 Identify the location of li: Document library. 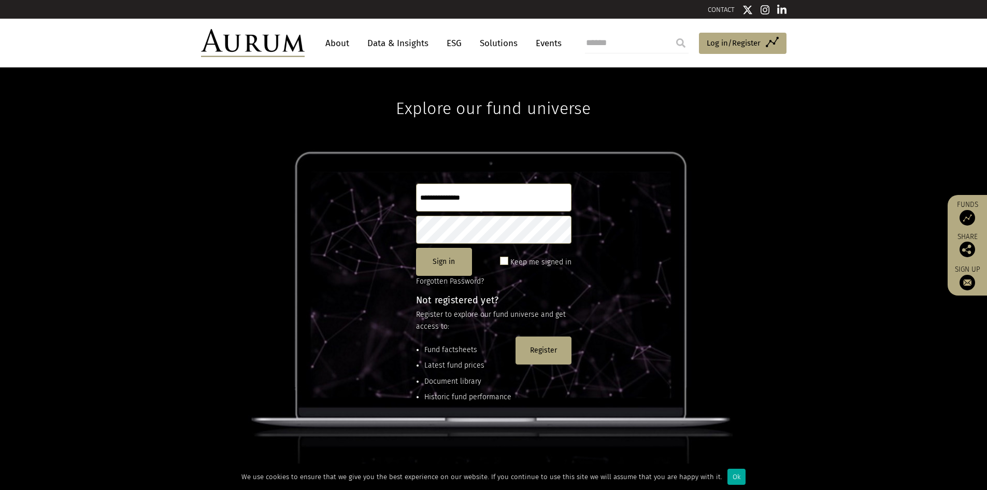
(468, 381).